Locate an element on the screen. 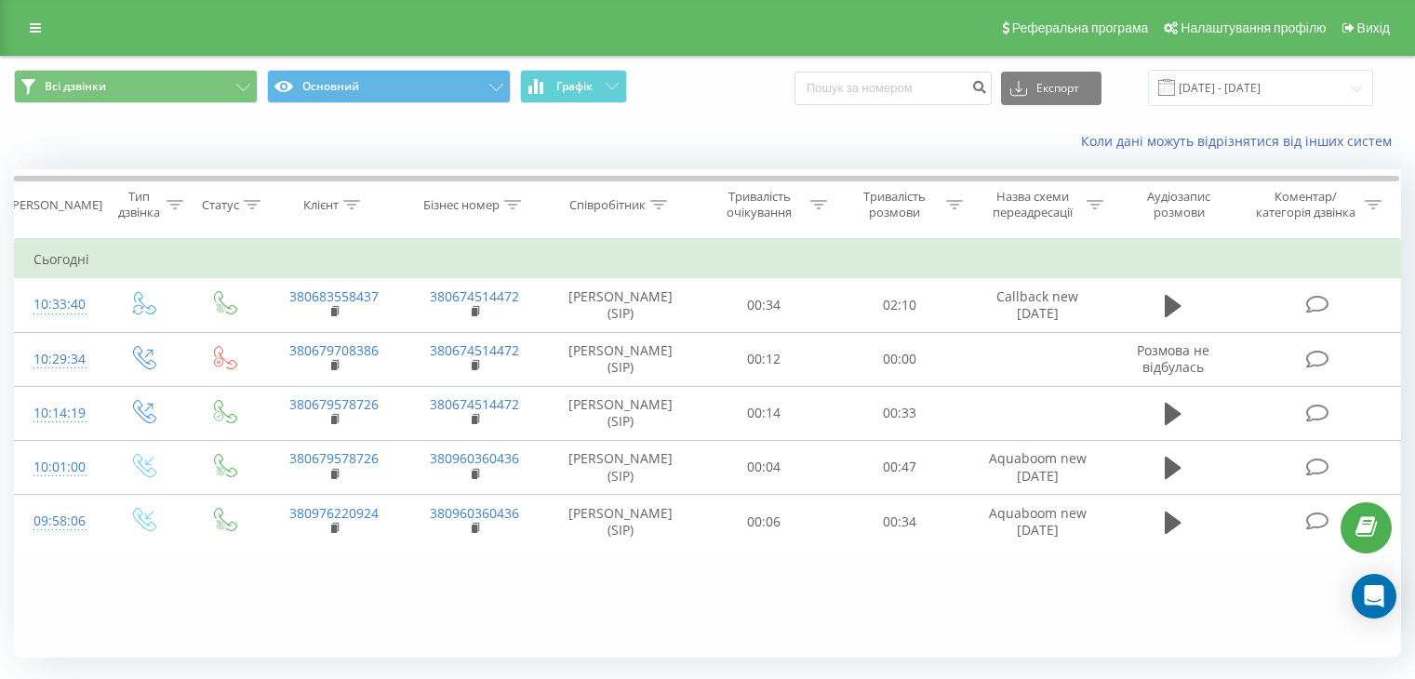  div: 10:14:19 is located at coordinates (58, 413).